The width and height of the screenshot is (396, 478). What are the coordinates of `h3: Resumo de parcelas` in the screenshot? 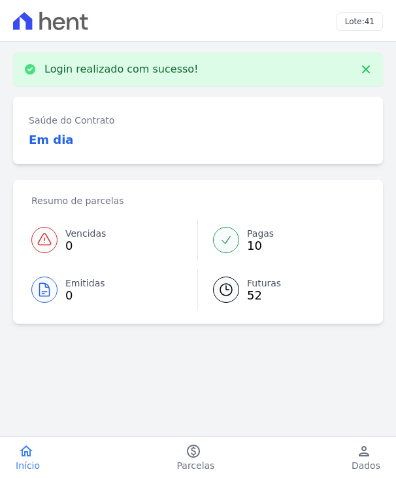 It's located at (77, 201).